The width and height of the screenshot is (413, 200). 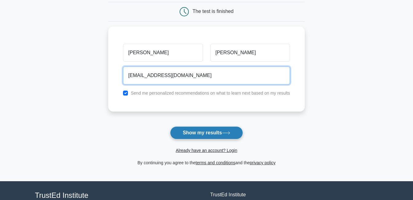 I want to click on input: First name, so click(x=163, y=53).